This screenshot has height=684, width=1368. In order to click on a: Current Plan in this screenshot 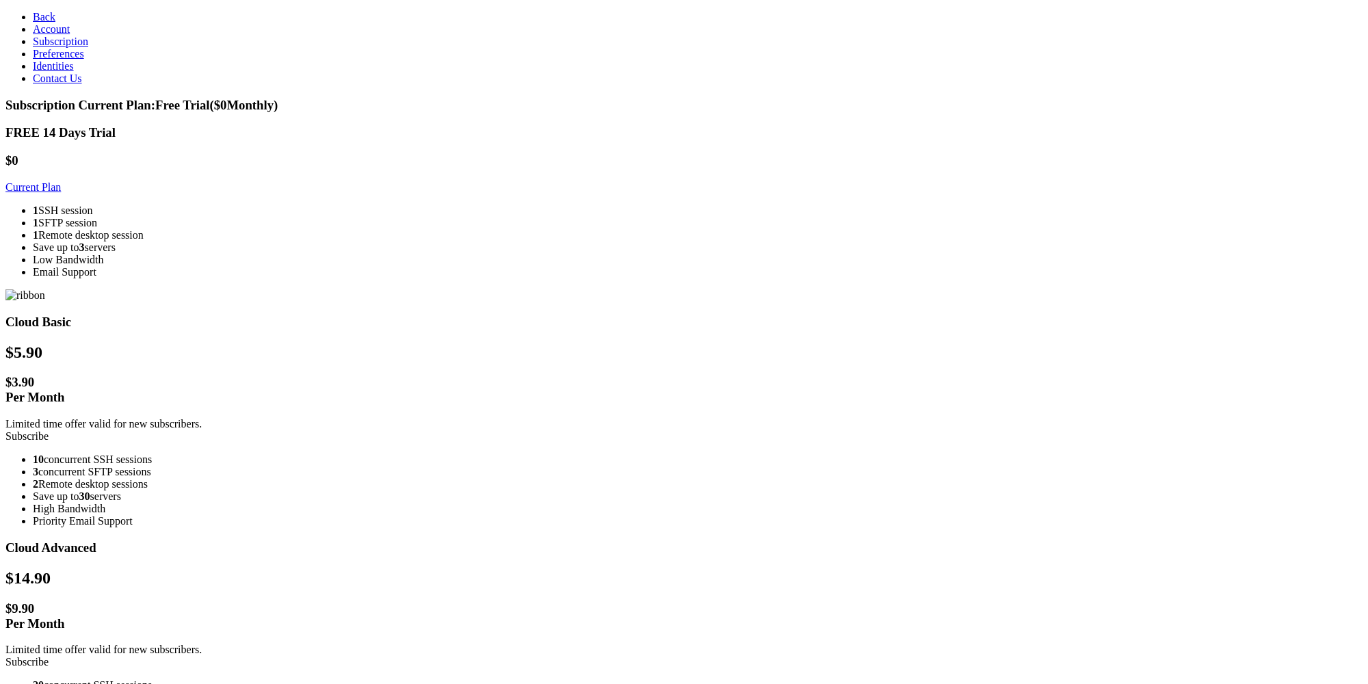, I will do `click(33, 187)`.